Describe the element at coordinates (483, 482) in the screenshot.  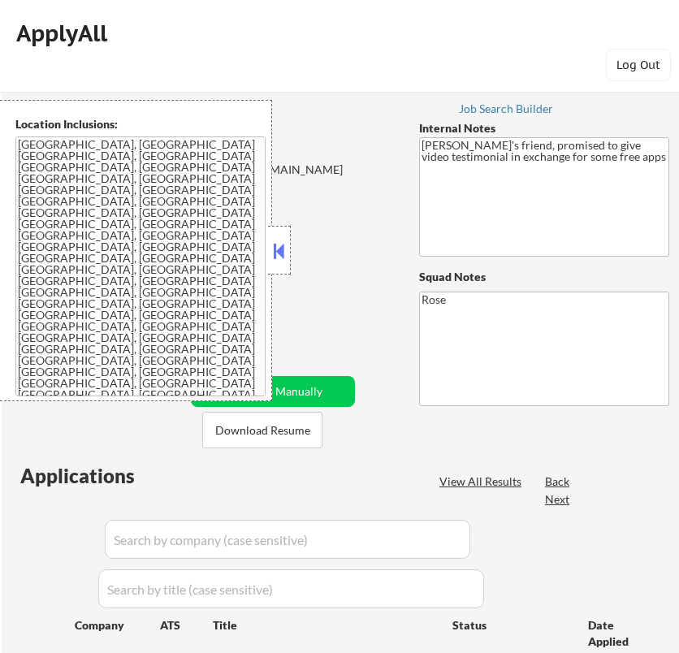
I see `div: View All Results` at that location.